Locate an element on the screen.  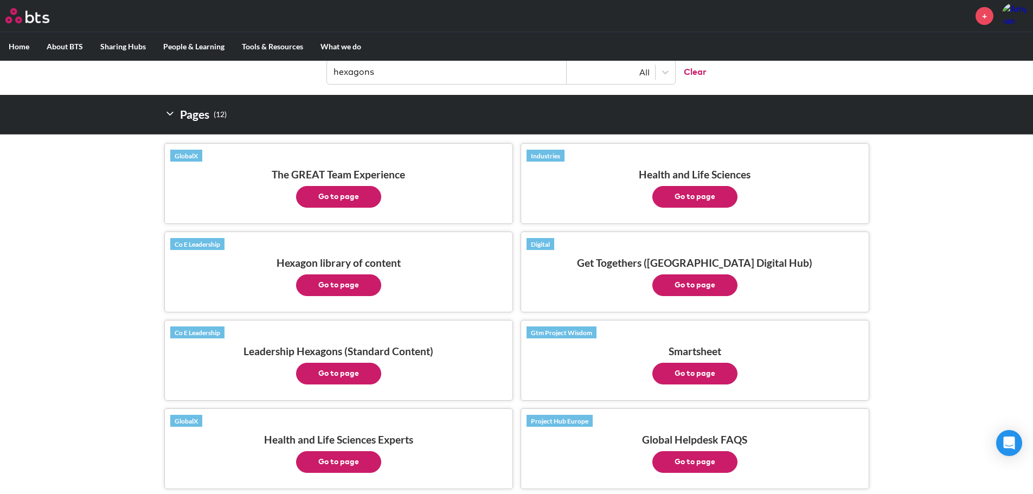
h3: Smartsheet is located at coordinates (694, 364).